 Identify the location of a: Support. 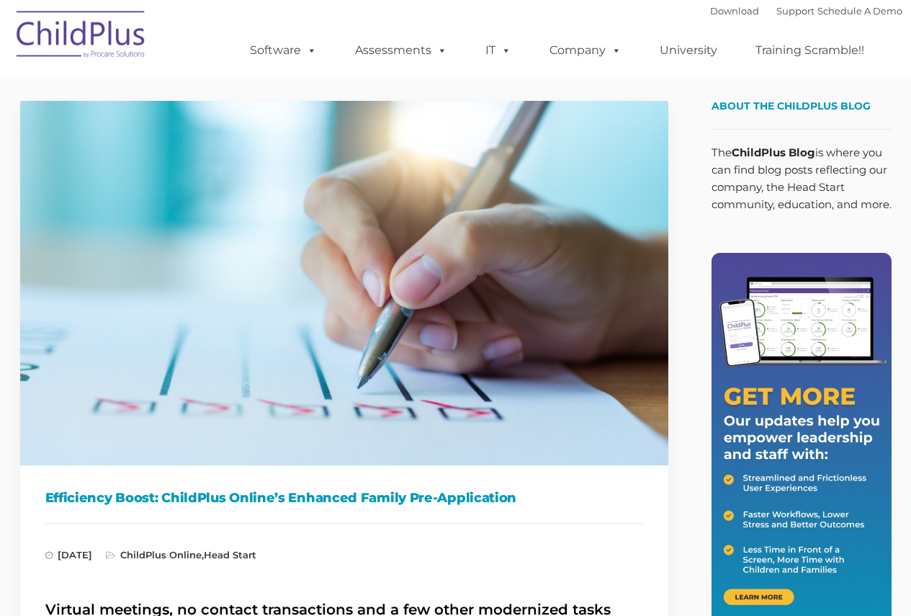
(795, 11).